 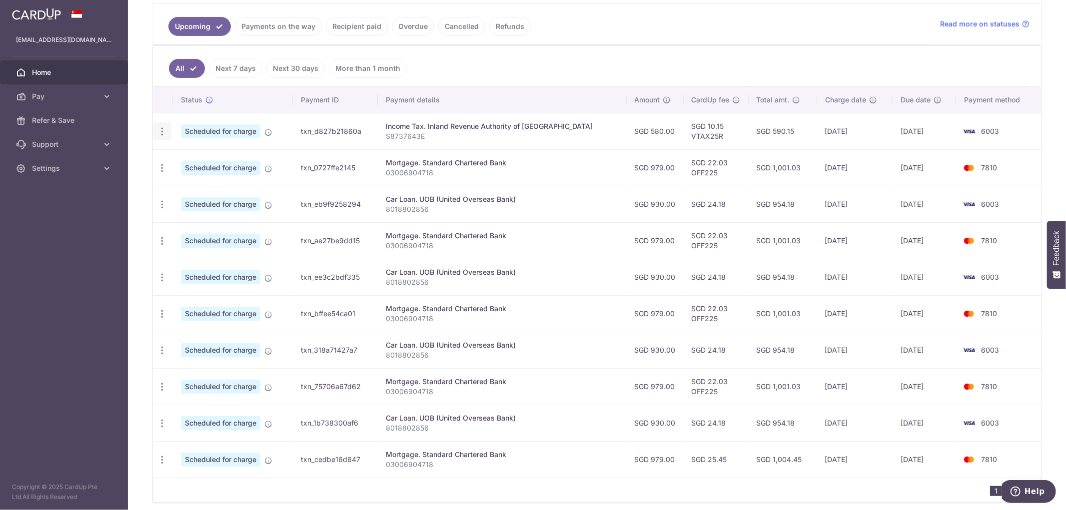 What do you see at coordinates (335, 313) in the screenshot?
I see `td: txn_bffee54ca01` at bounding box center [335, 313].